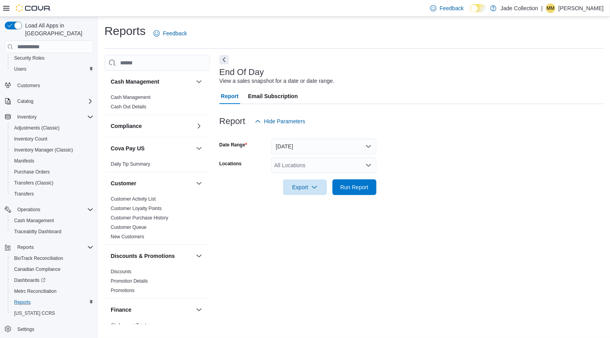 The height and width of the screenshot is (338, 610). Describe the element at coordinates (139, 218) in the screenshot. I see `span: Customer Purchase History` at that location.